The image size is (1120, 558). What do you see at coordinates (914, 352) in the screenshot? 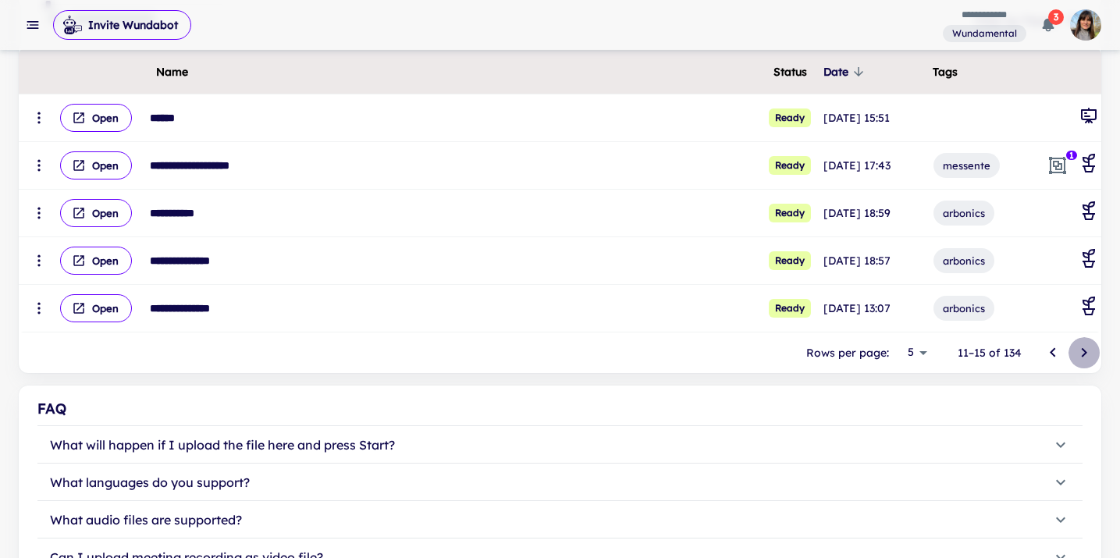
I see `div: 5` at bounding box center [914, 352].